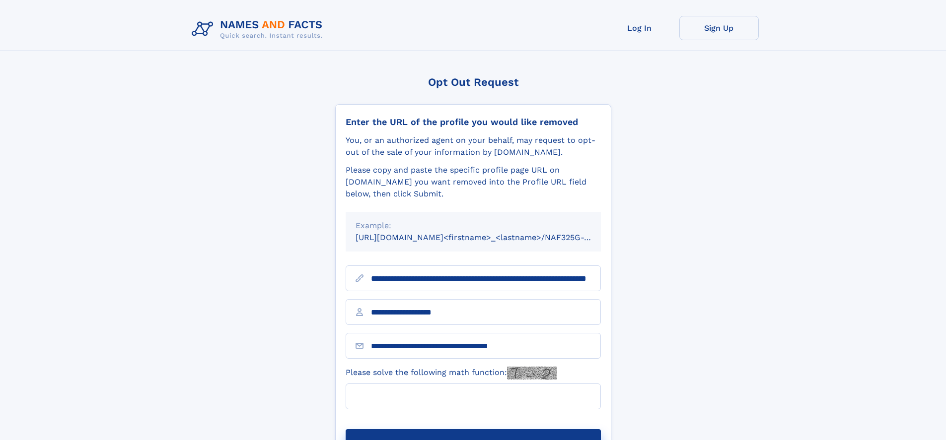 The height and width of the screenshot is (440, 946). Describe the element at coordinates (639, 28) in the screenshot. I see `a: Log In` at that location.